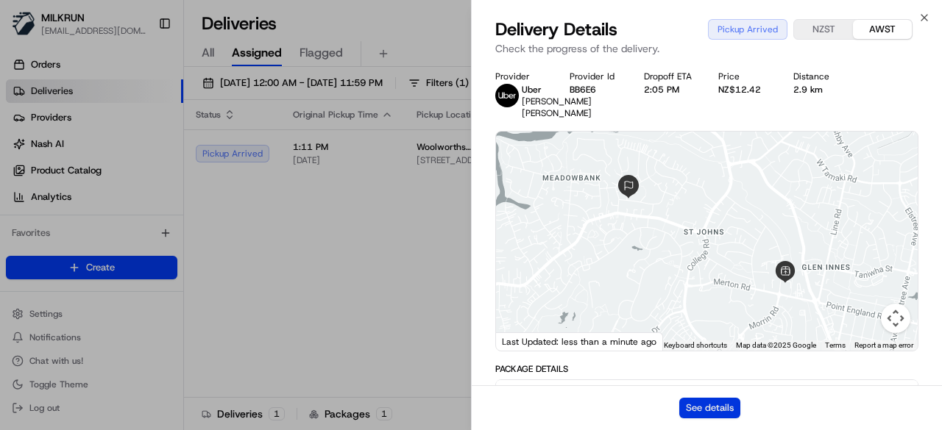 The height and width of the screenshot is (430, 942). Describe the element at coordinates (579, 341) in the screenshot. I see `div: Last Updated: less than a minute ago` at that location.